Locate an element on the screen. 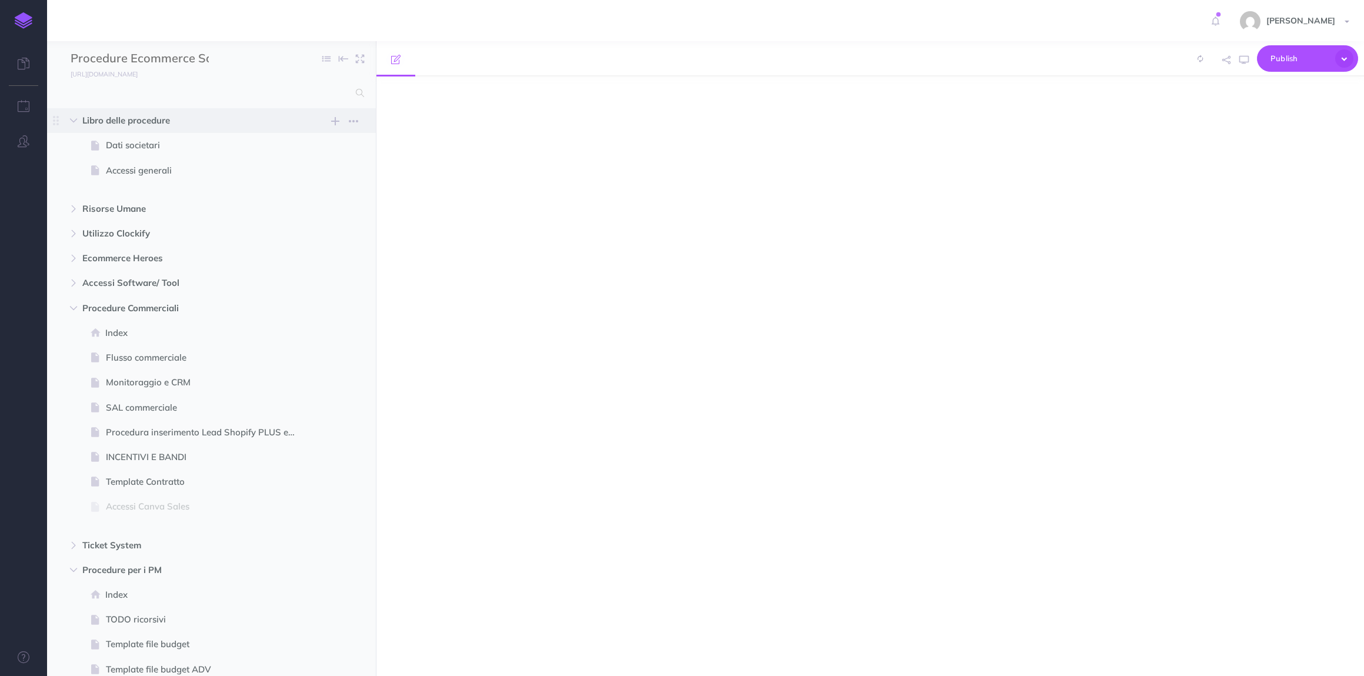 This screenshot has width=1364, height=676. img: d99d2336baaa83840bf47fc50932f846.jpg is located at coordinates (1250, 21).